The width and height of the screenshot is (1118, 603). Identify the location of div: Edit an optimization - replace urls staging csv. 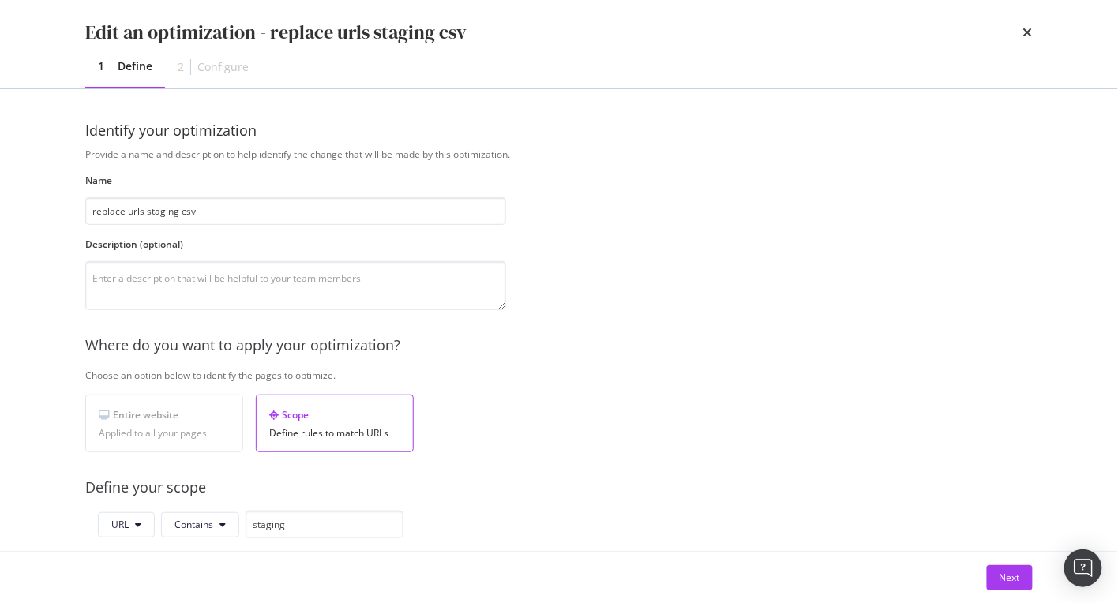
(275, 32).